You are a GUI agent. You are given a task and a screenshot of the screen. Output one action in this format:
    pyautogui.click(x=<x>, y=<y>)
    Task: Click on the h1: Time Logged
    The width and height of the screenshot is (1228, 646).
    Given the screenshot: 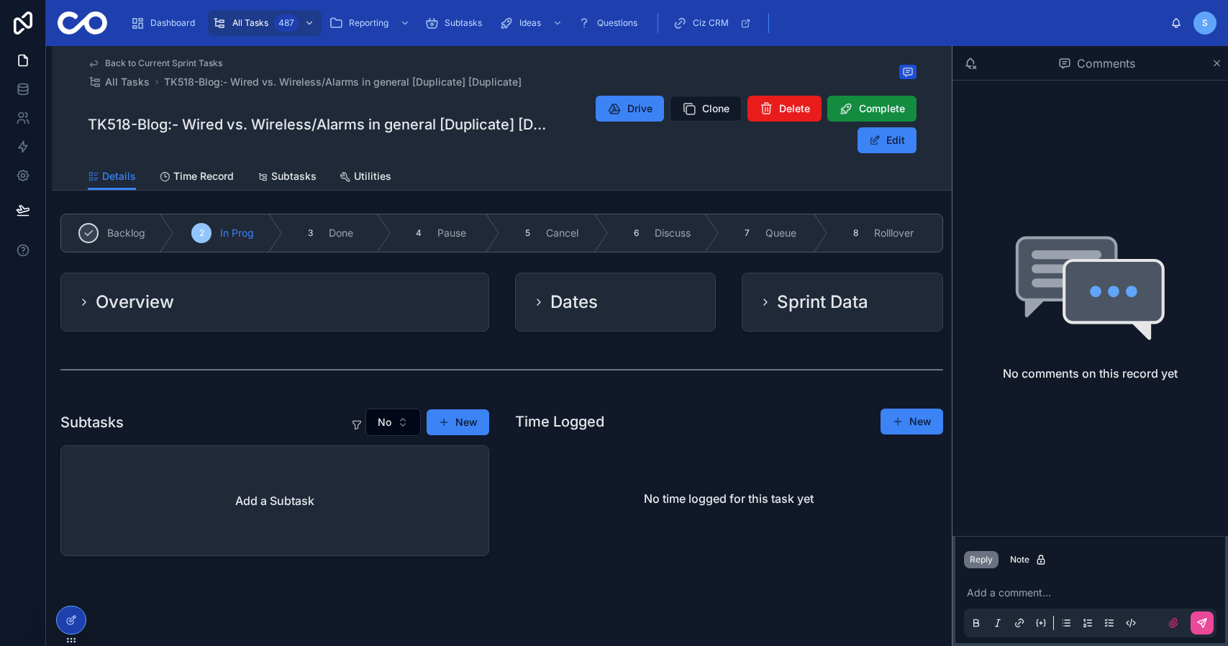 What is the action you would take?
    pyautogui.click(x=560, y=422)
    